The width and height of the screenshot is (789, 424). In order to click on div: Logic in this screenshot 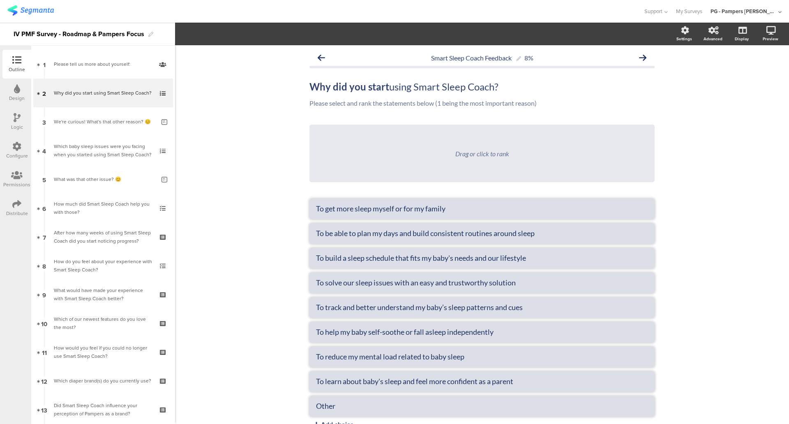, I will do `click(17, 127)`.